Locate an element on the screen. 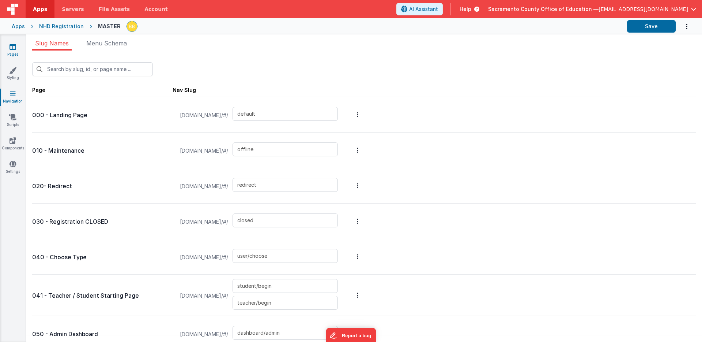  span: AI Assistant is located at coordinates (424, 9).